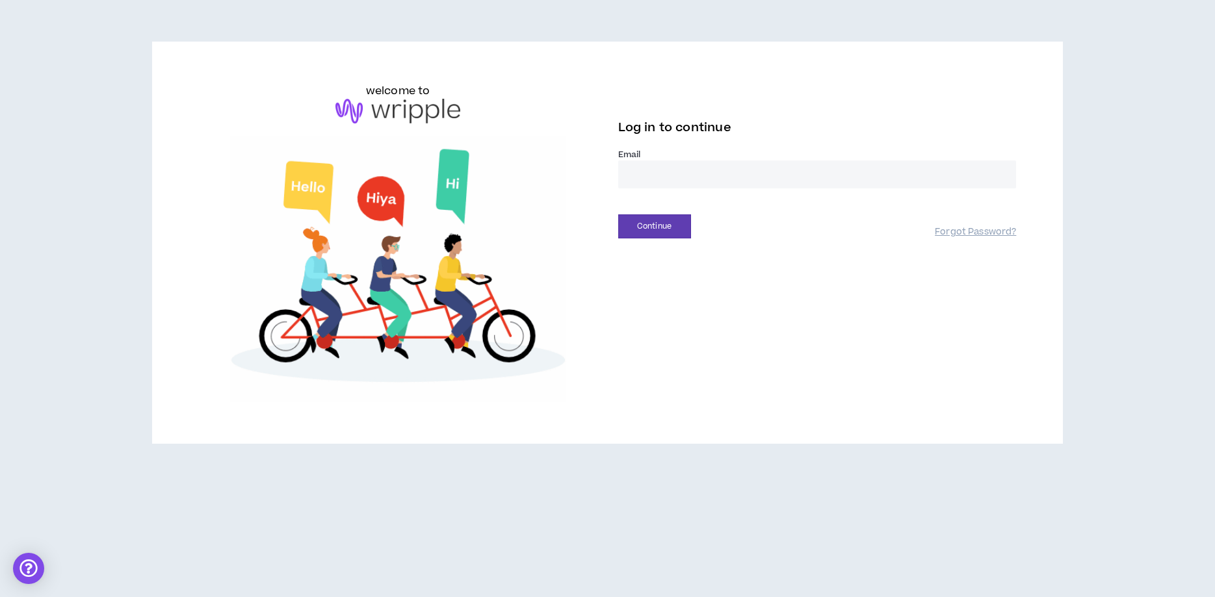 This screenshot has height=597, width=1215. Describe the element at coordinates (398, 111) in the screenshot. I see `img: logo-brand.png` at that location.